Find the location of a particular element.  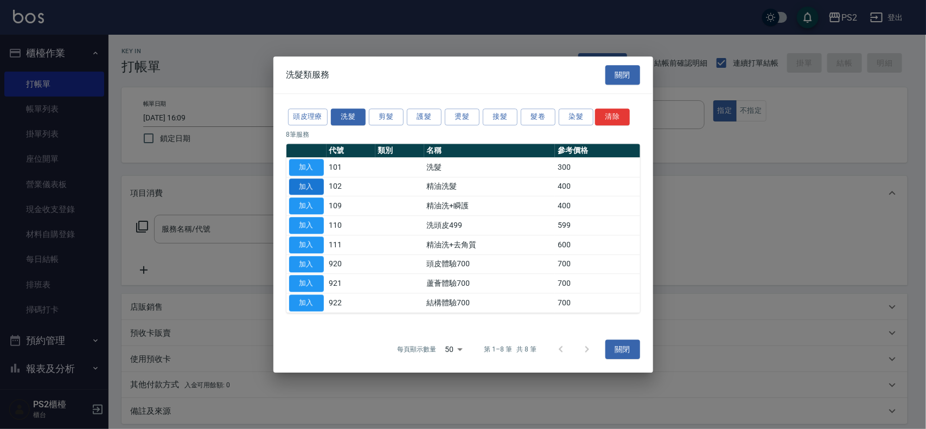

td: 洗髮 is located at coordinates (490, 168).